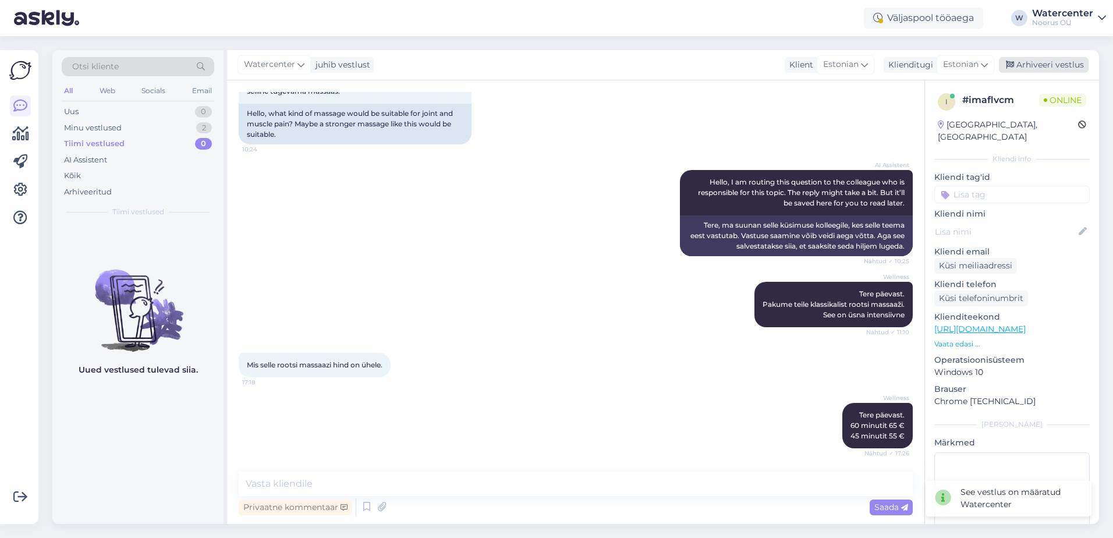  Describe the element at coordinates (204, 128) in the screenshot. I see `div: 2` at that location.